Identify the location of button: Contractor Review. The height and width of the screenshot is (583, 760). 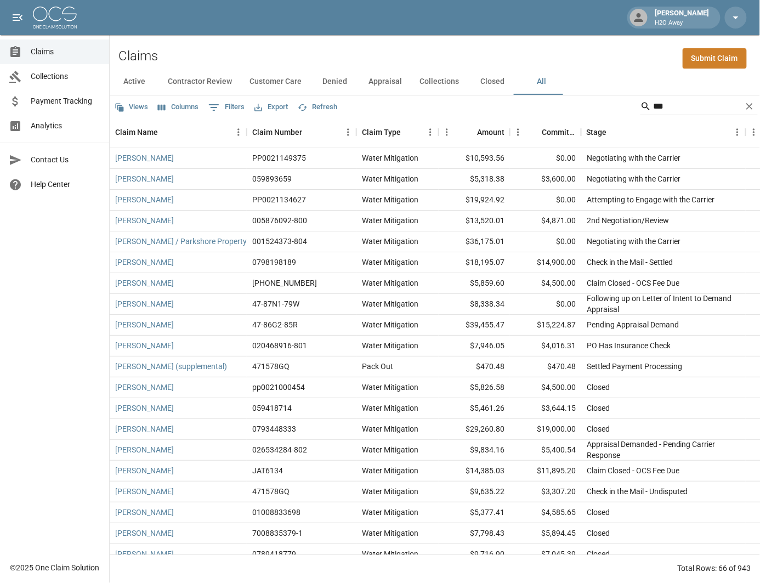
(200, 82).